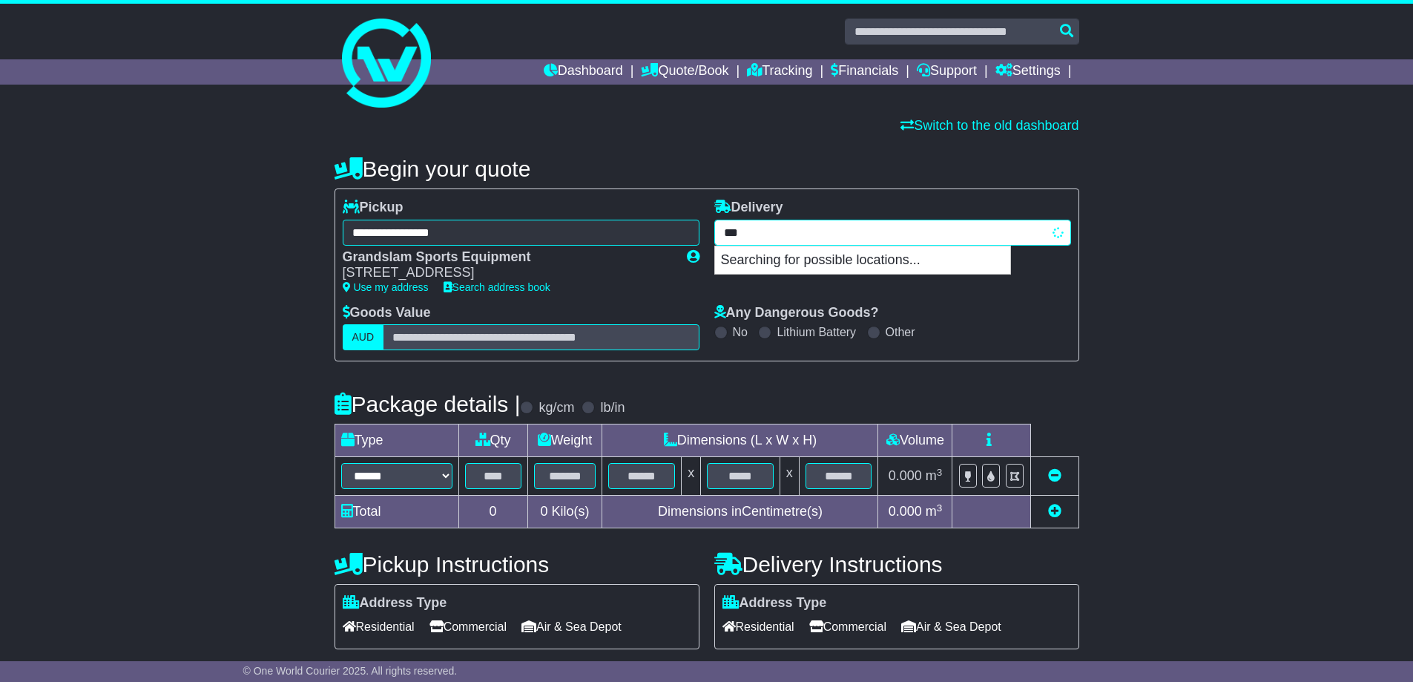  I want to click on span: 0, so click(544, 511).